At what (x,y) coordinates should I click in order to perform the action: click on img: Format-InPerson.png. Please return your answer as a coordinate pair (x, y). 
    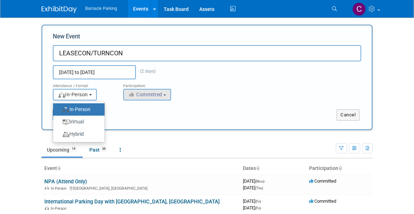
    Looking at the image, I should click on (66, 109).